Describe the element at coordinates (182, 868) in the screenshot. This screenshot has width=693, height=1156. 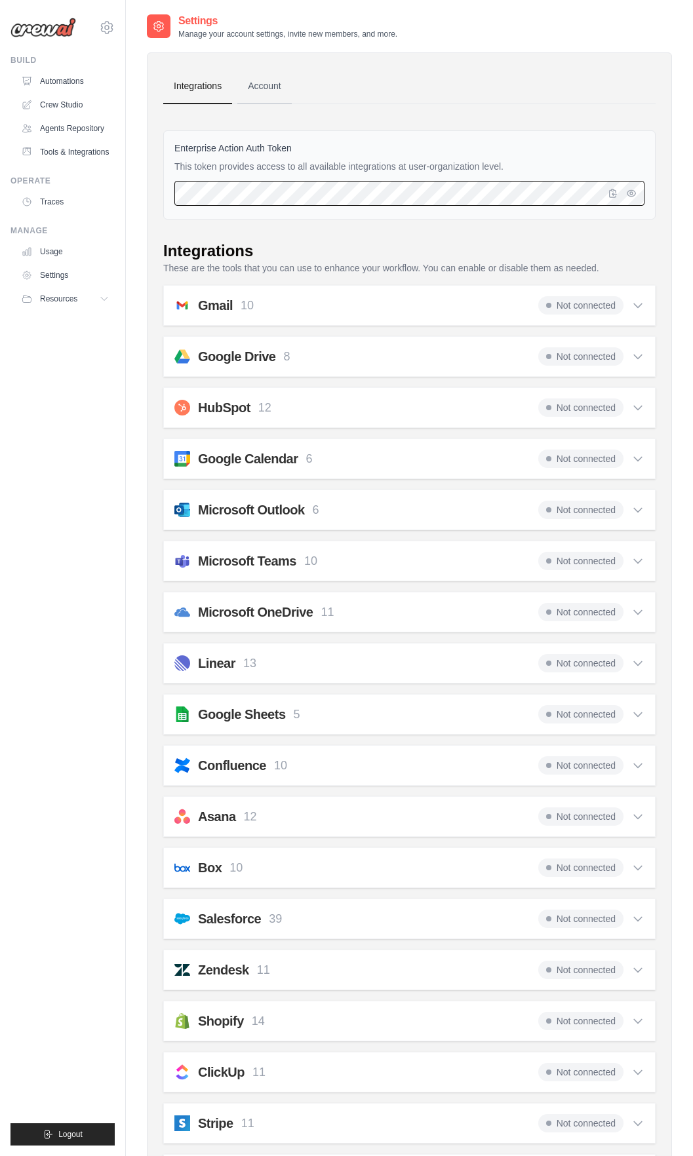
I see `img: box.svg` at that location.